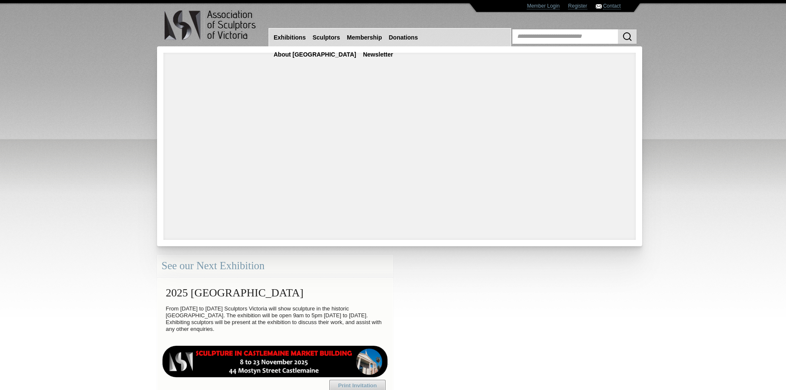 This screenshot has height=390, width=786. What do you see at coordinates (378, 54) in the screenshot?
I see `a: Newsletter` at bounding box center [378, 54].